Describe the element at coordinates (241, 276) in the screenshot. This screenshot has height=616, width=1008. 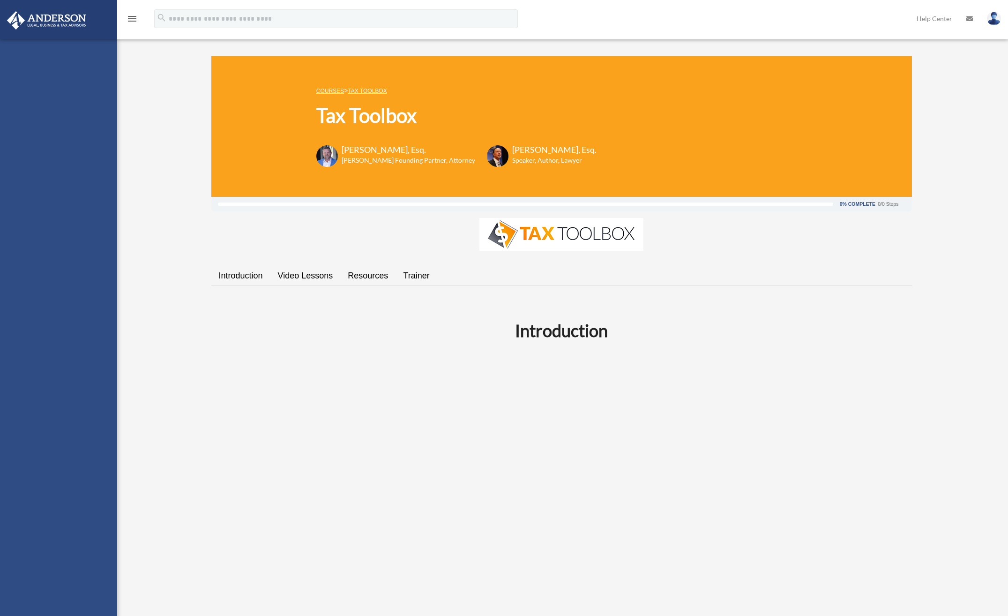
I see `a: Introduction` at that location.